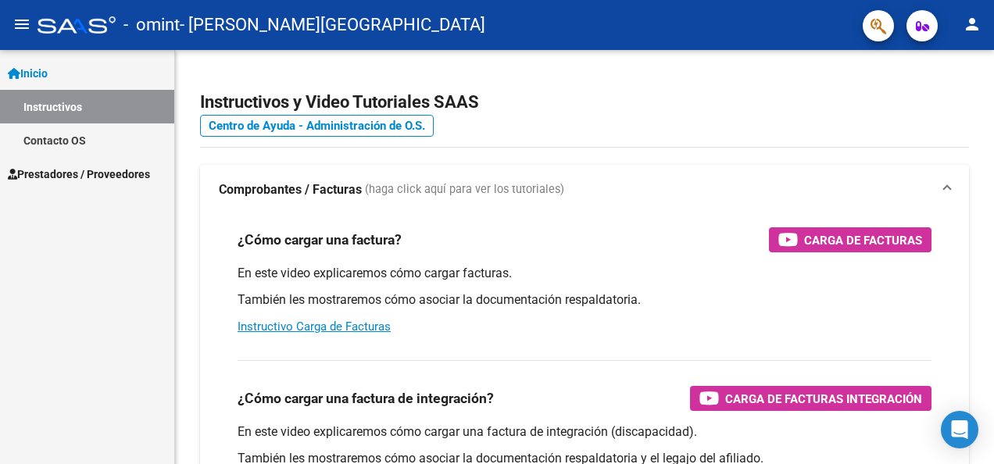 The width and height of the screenshot is (994, 464). I want to click on p: En este video explicaremos cómo cargar una factura de integración (discapacidad)., so click(584, 432).